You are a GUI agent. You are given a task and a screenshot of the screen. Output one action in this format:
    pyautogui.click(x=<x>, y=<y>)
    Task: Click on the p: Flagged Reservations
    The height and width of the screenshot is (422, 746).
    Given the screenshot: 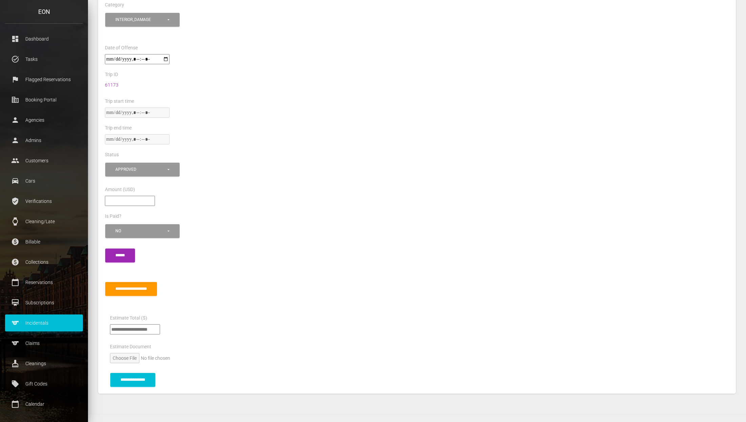 What is the action you would take?
    pyautogui.click(x=44, y=80)
    